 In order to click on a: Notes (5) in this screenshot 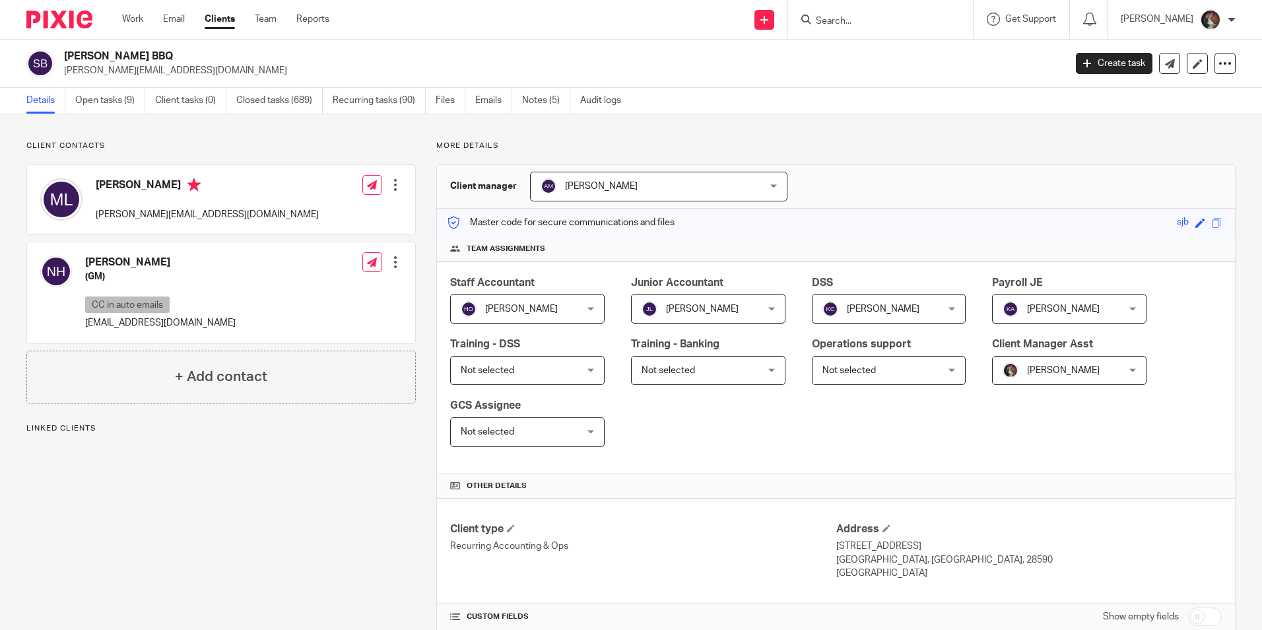, I will do `click(546, 100)`.